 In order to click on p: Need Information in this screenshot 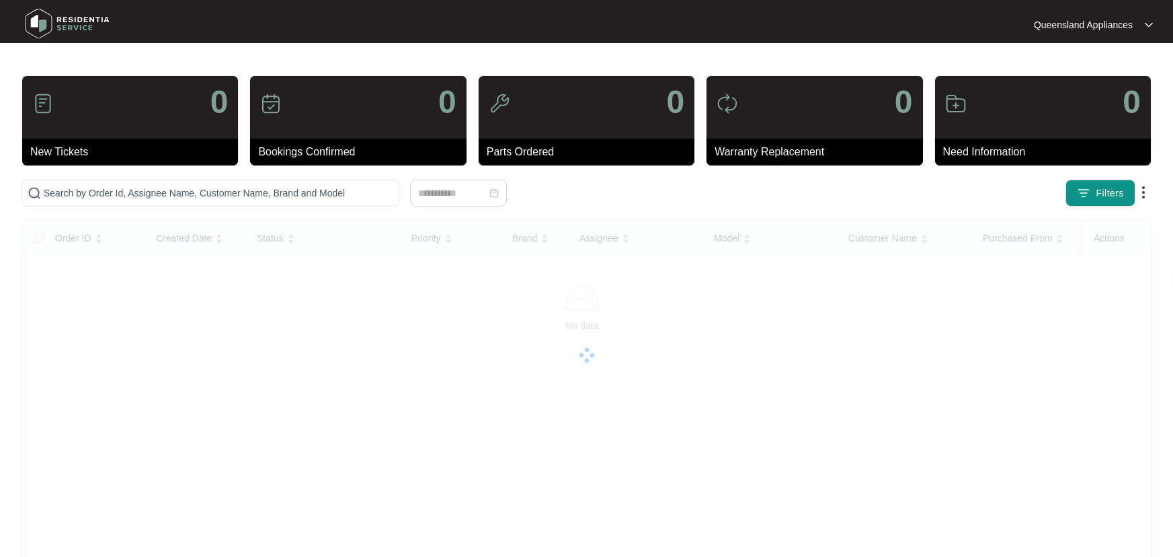, I will do `click(1047, 152)`.